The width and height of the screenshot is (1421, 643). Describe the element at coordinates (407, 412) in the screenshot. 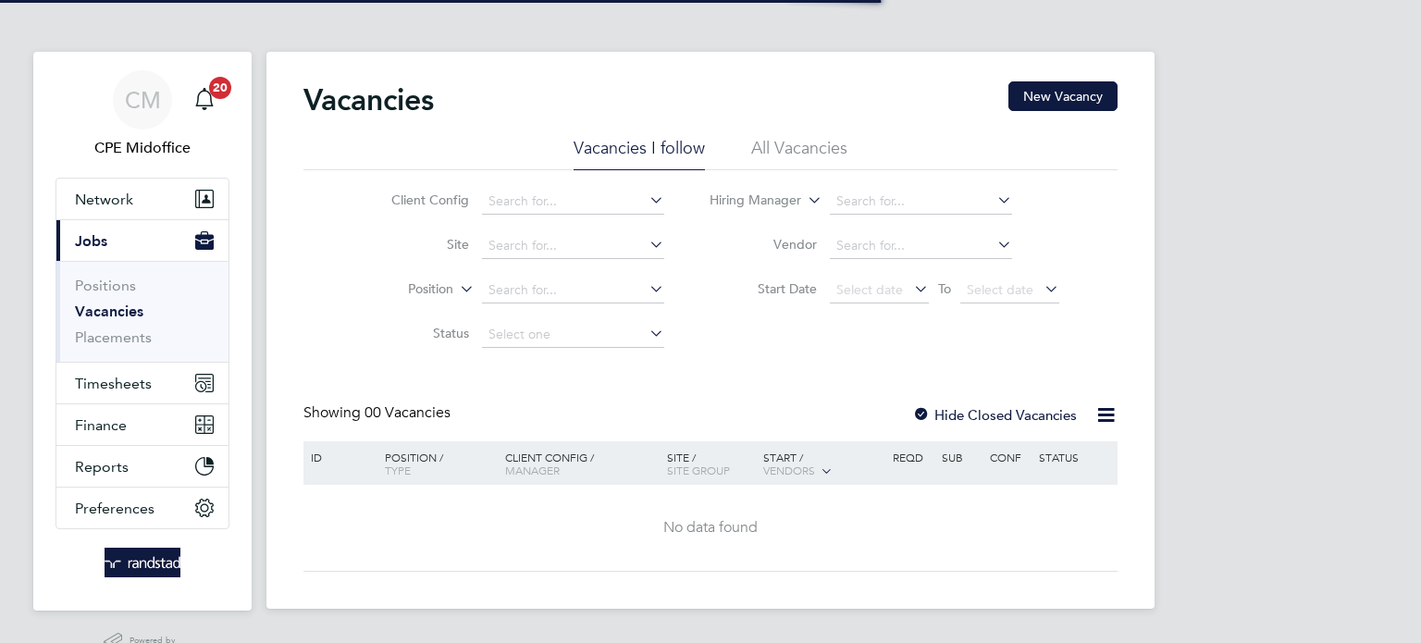

I see `span: 00 Vacancies` at that location.